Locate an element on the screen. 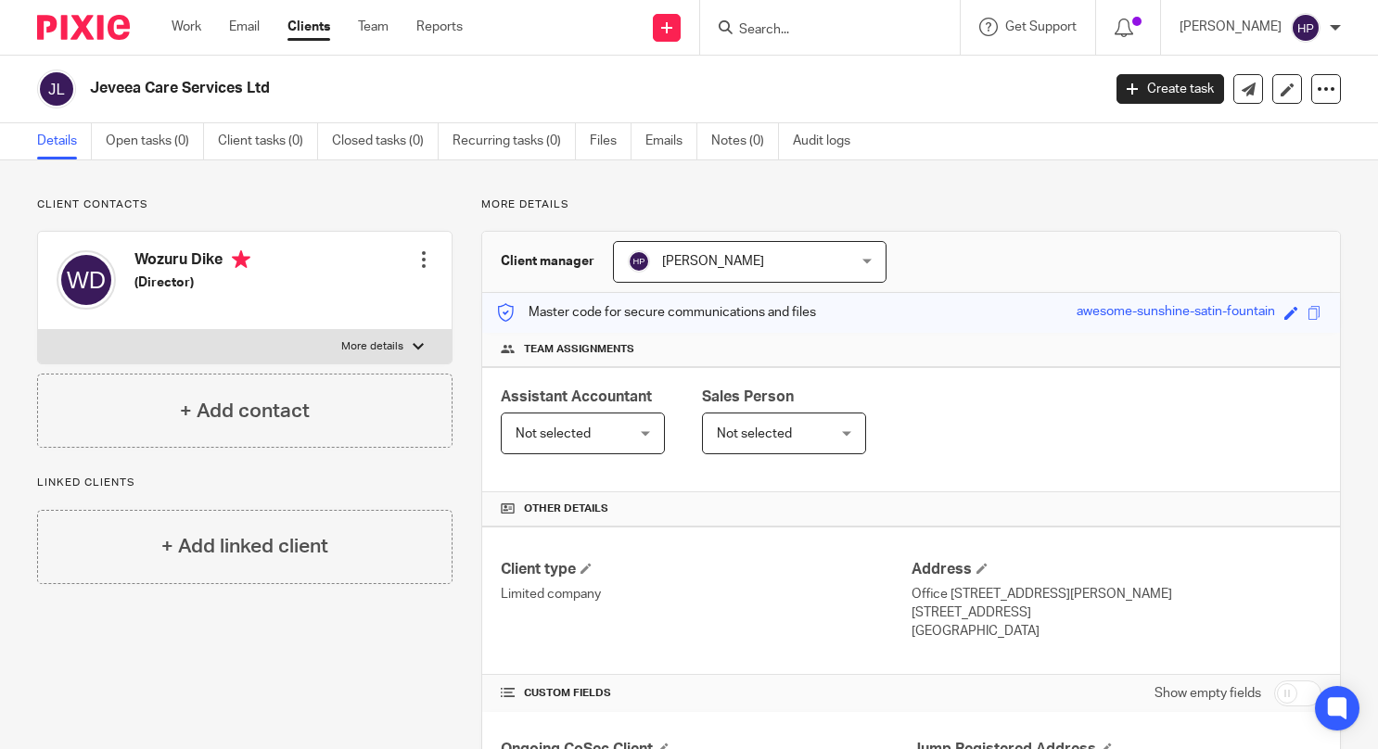  a: Details is located at coordinates (64, 141).